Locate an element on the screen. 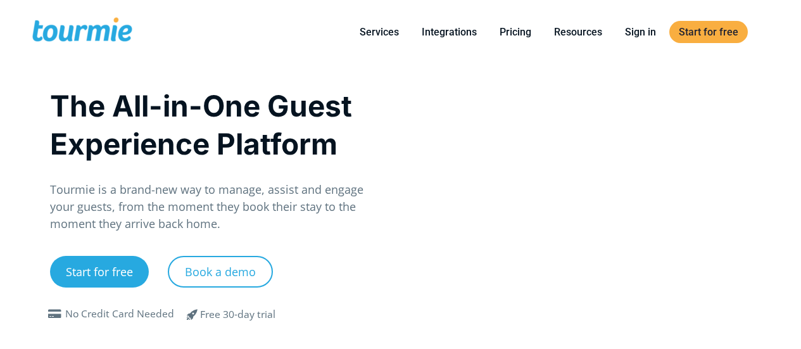 Image resolution: width=801 pixels, height=349 pixels. a: Pricing is located at coordinates (516, 32).